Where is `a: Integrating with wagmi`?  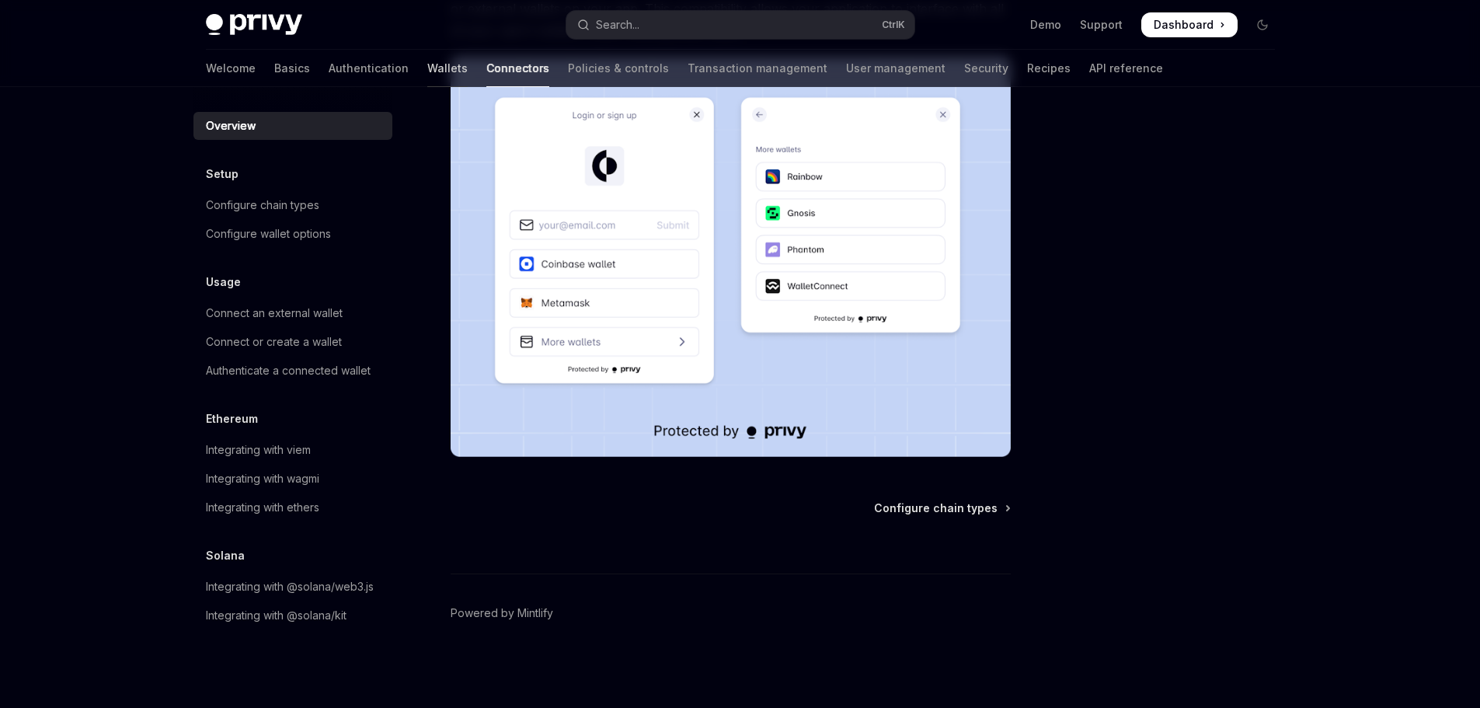
a: Integrating with wagmi is located at coordinates (293, 479).